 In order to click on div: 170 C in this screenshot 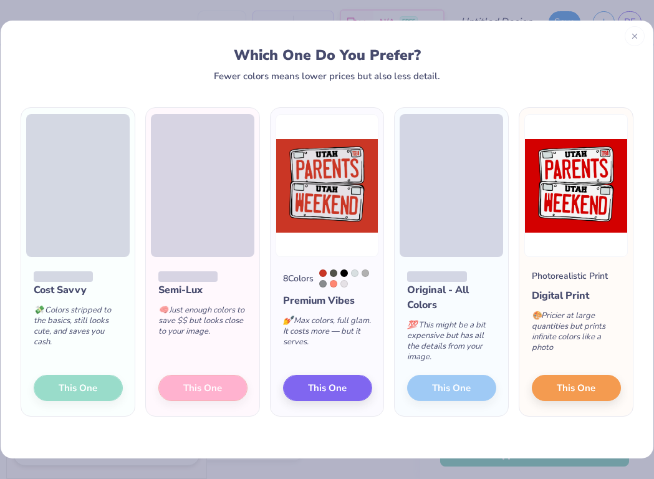, I will do `click(333, 284)`.